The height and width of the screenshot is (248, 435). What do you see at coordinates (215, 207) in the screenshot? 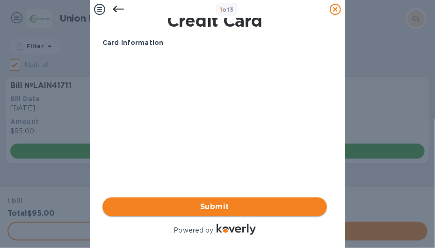
I see `button: Submit` at bounding box center [215, 207].